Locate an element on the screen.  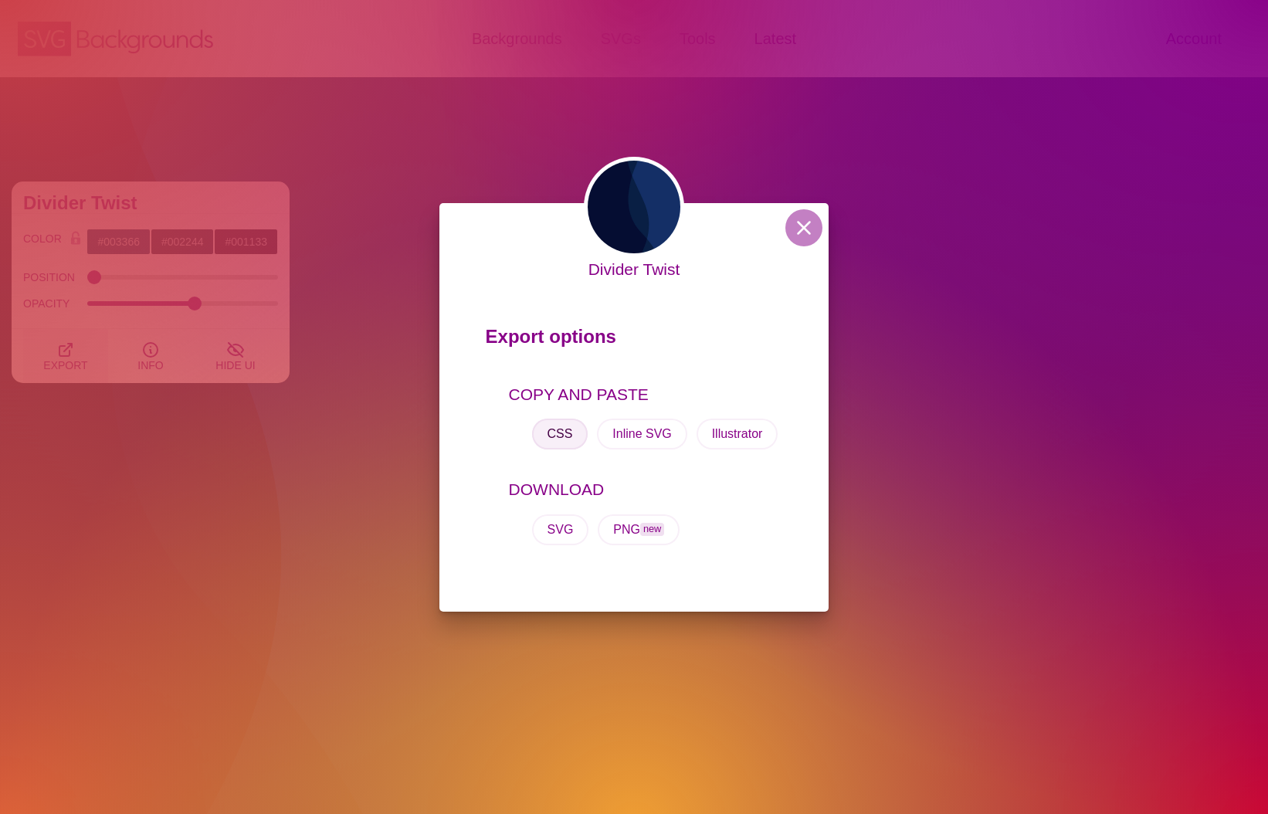
p: COPY AND PASTE is located at coordinates (646, 395).